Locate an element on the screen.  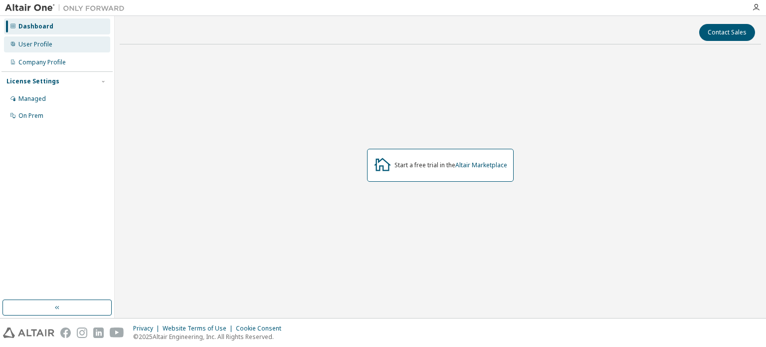
img: youtube.svg is located at coordinates (117, 332).